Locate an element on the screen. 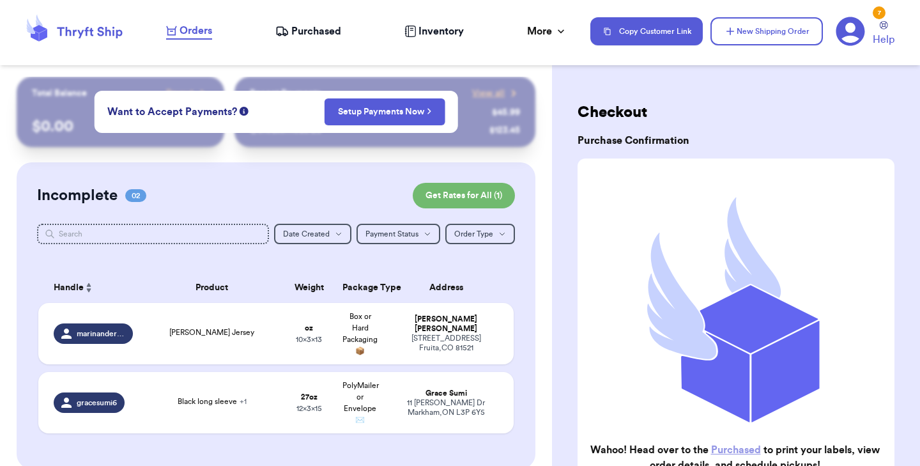 This screenshot has height=466, width=920. a: Help is located at coordinates (884, 34).